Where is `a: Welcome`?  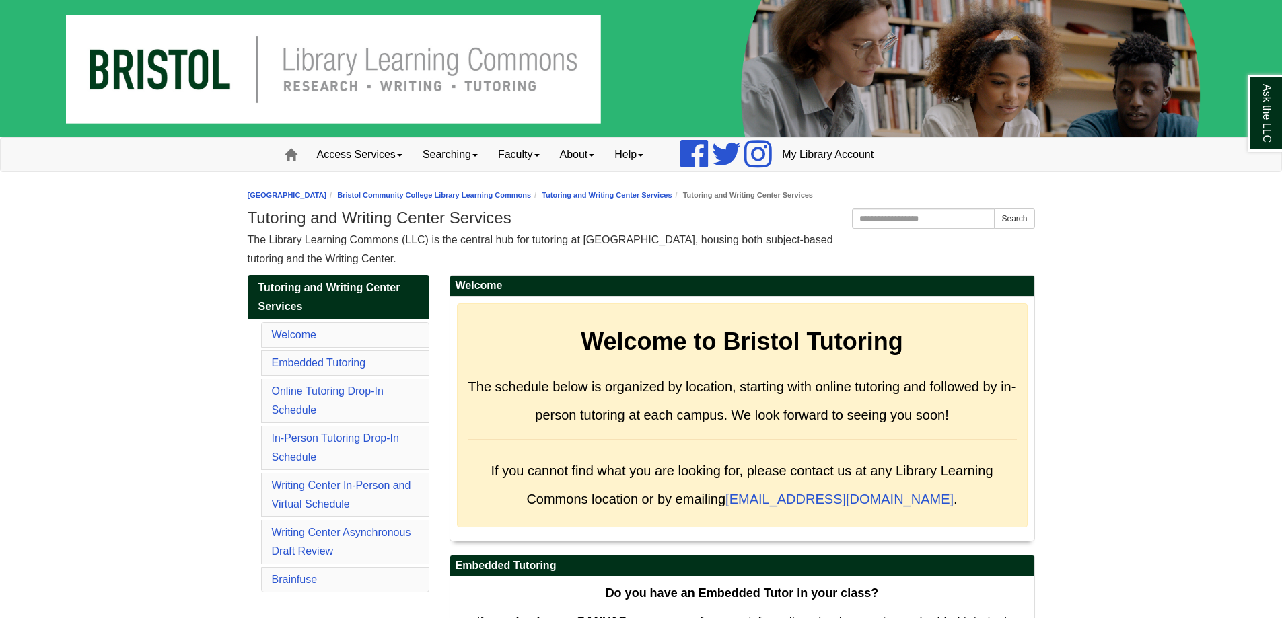 a: Welcome is located at coordinates (294, 334).